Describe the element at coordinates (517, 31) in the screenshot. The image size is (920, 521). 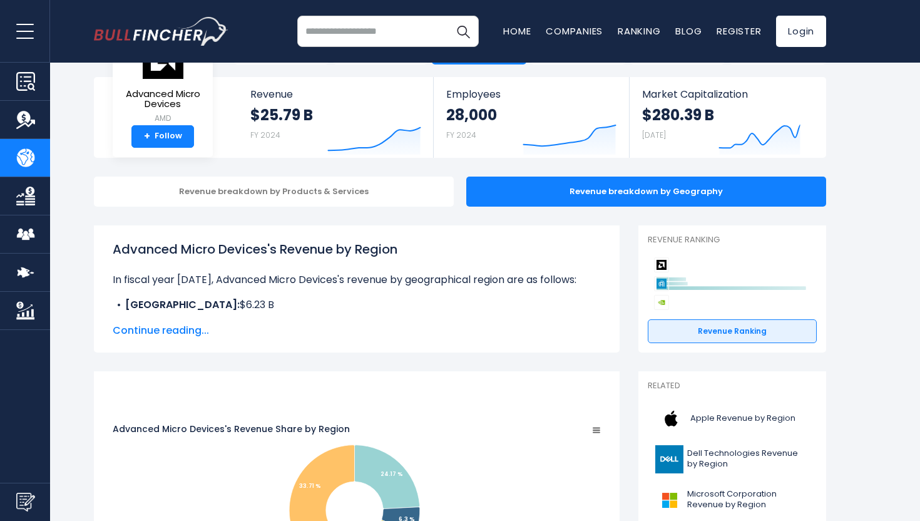
I see `a: Home` at that location.